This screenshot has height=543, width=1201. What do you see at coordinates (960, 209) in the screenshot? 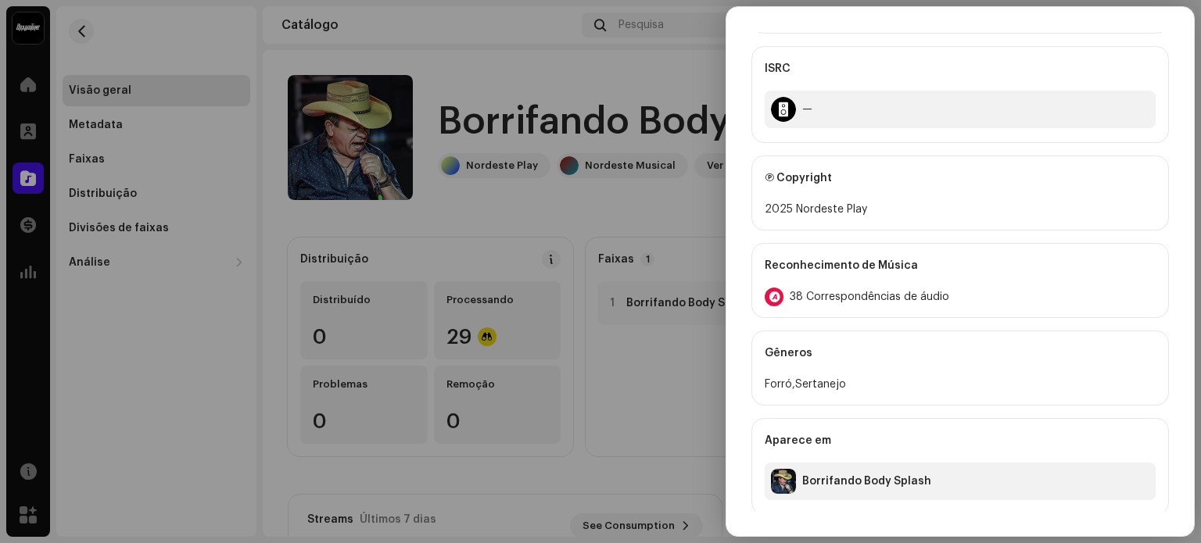
I see `div: 2025 Nordeste Play` at bounding box center [960, 209].